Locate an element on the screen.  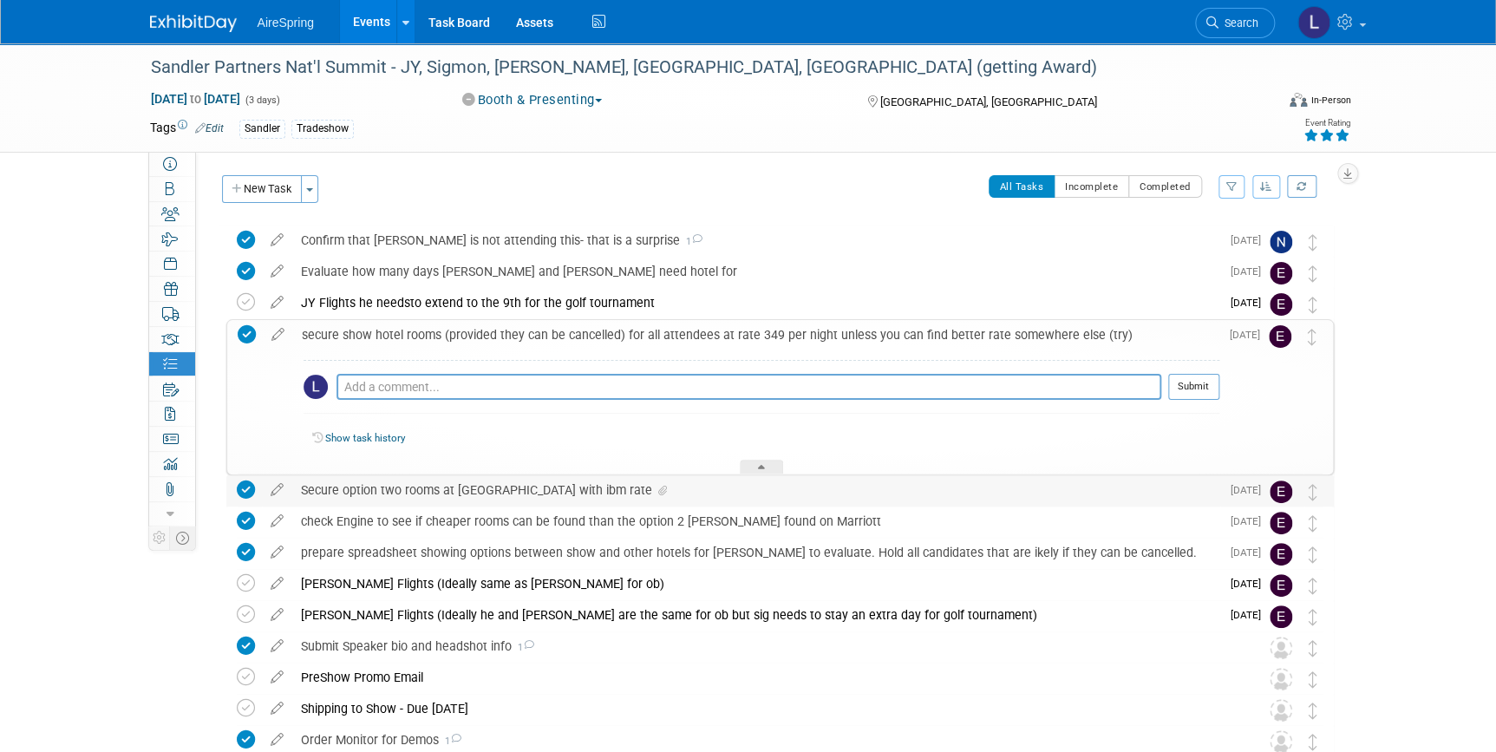
button: Completed is located at coordinates (1165, 187).